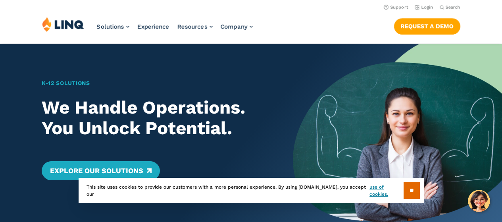 This screenshot has width=502, height=222. I want to click on img: Home Banner, so click(397, 133).